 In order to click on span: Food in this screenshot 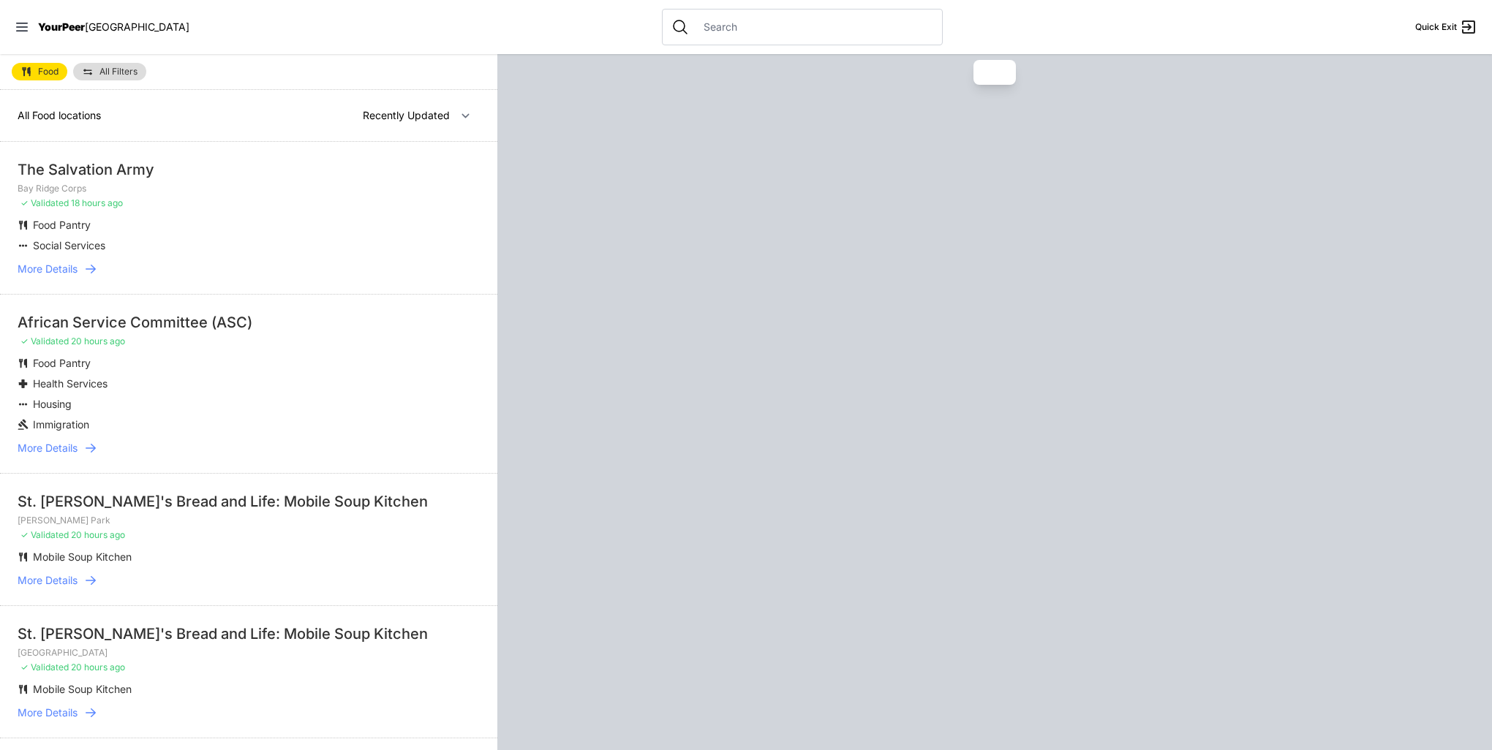, I will do `click(48, 72)`.